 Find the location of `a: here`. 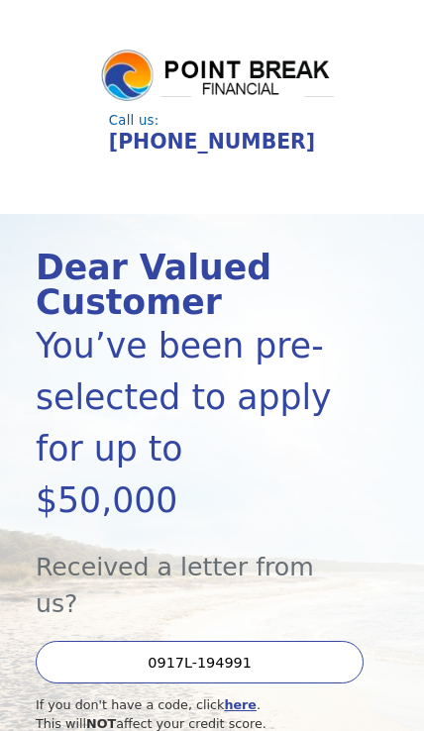

a: here is located at coordinates (240, 704).